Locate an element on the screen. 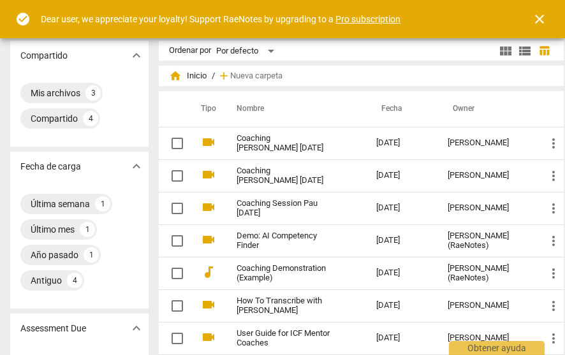  span: check_circle is located at coordinates (23, 19).